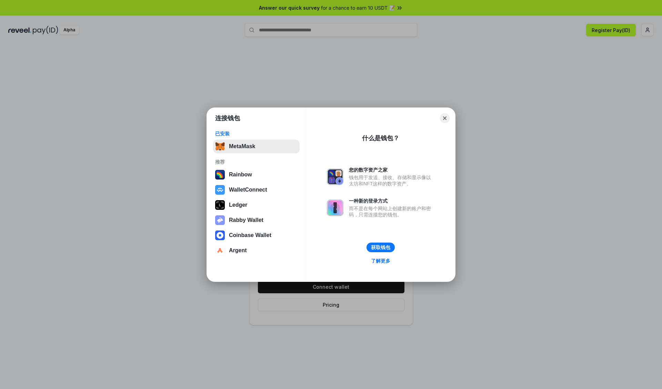 The image size is (662, 389). What do you see at coordinates (256, 251) in the screenshot?
I see `button: Argent` at bounding box center [256, 251].